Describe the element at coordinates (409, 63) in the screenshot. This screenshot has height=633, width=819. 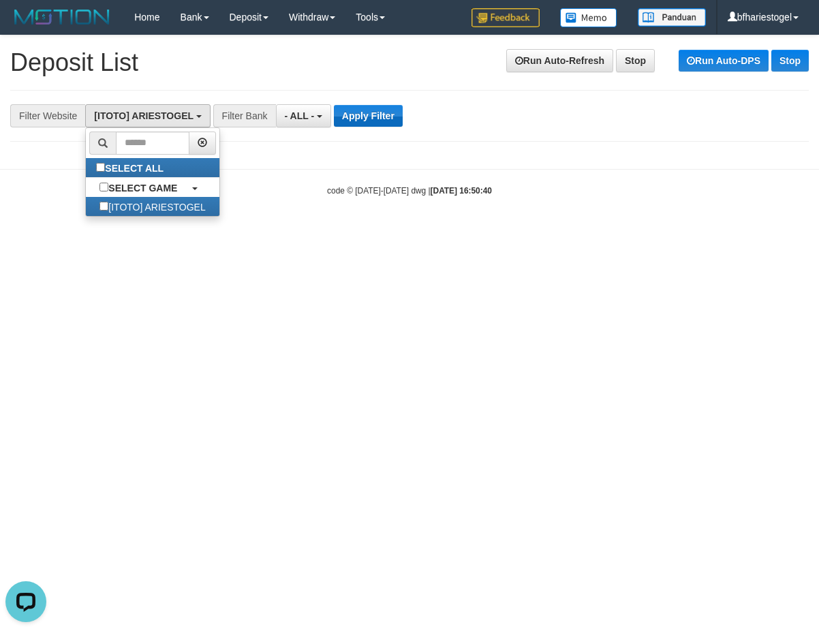
I see `h1: Deposit List` at that location.